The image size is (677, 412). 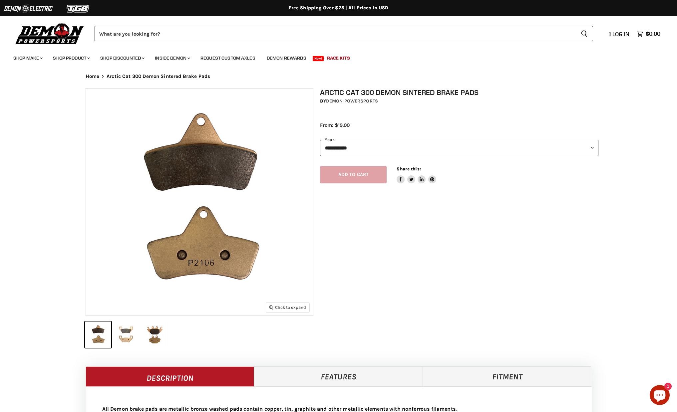 I want to click on img: Demon Electric Logo 2, so click(x=28, y=9).